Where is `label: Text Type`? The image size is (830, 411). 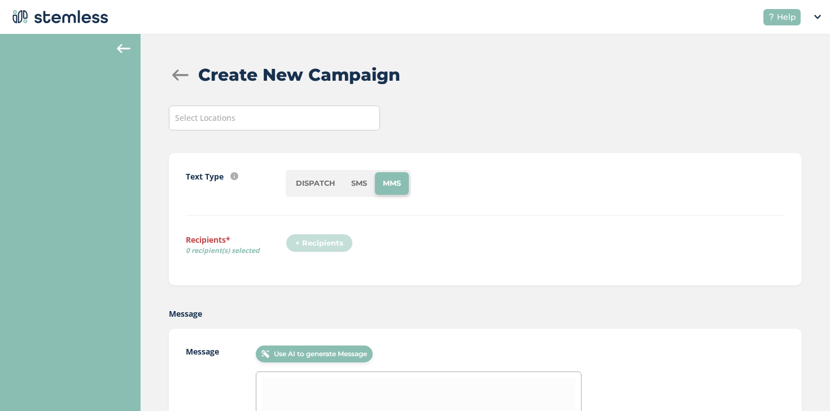 label: Text Type is located at coordinates (204, 176).